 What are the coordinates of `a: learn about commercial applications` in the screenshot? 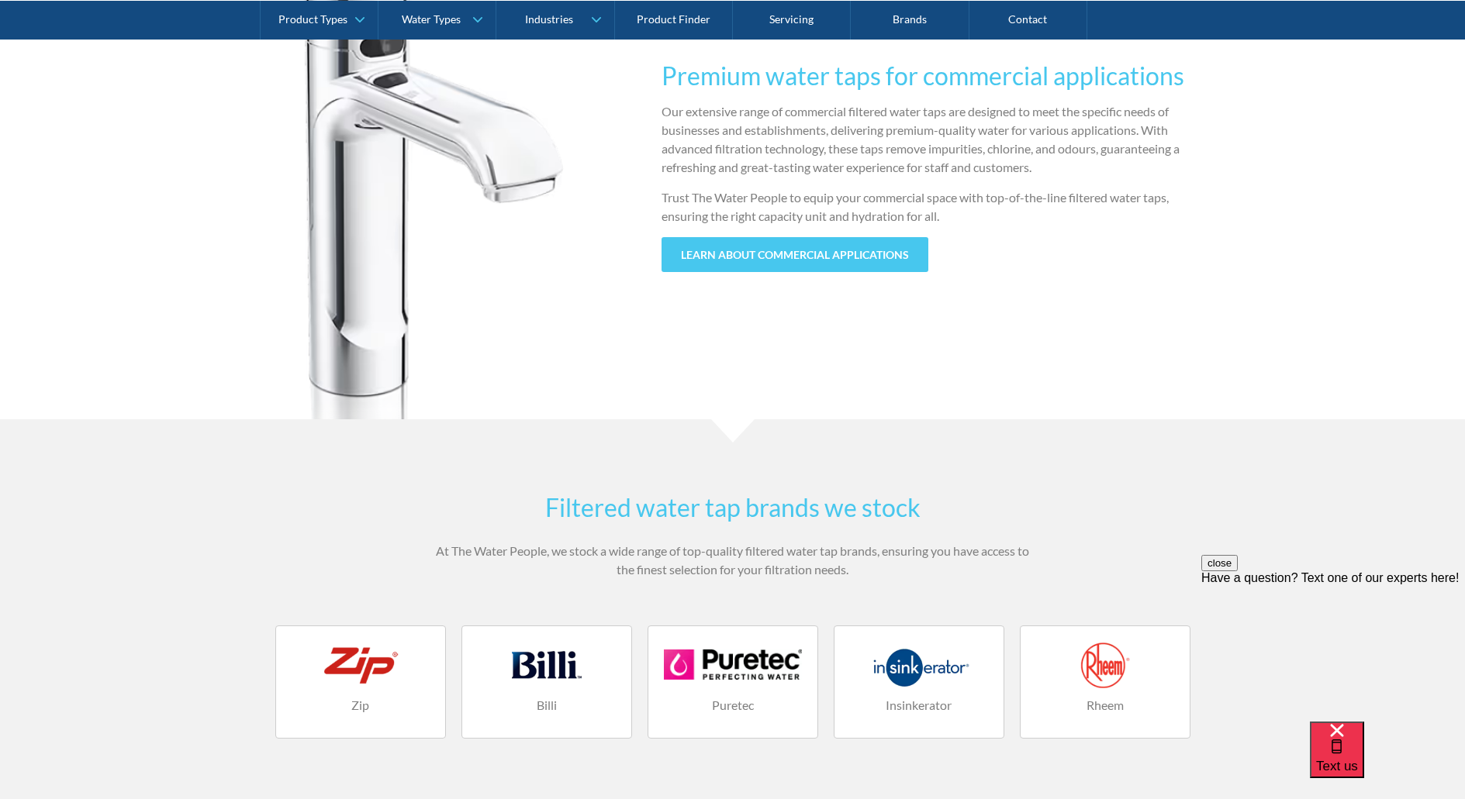 It's located at (795, 254).